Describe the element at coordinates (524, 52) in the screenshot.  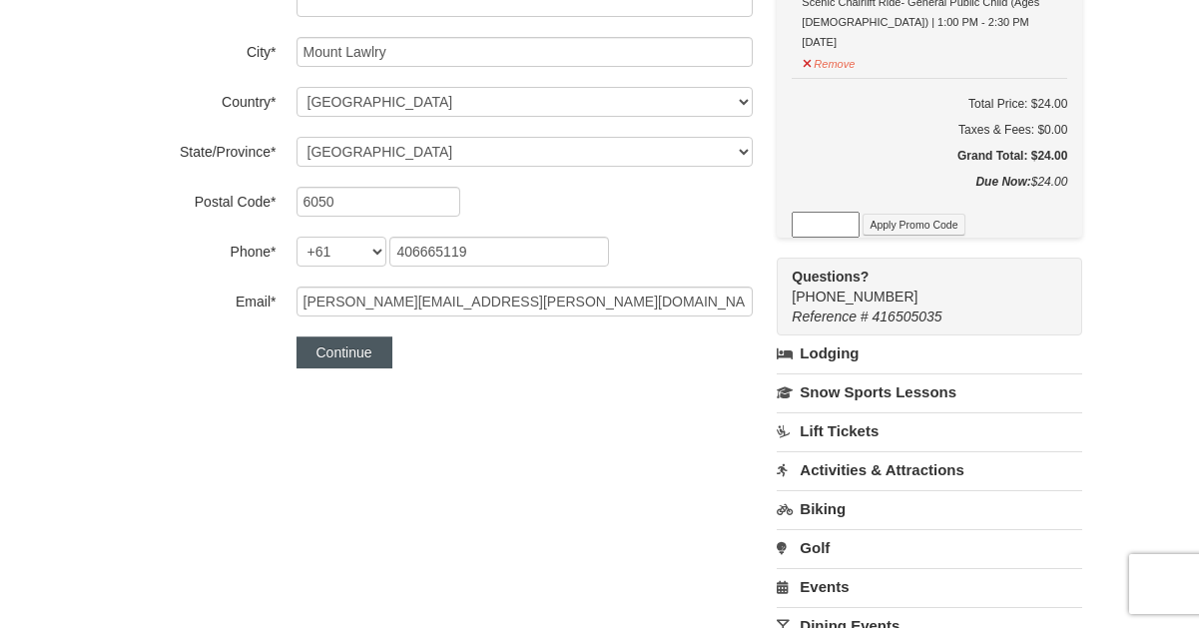
I see `input: City` at that location.